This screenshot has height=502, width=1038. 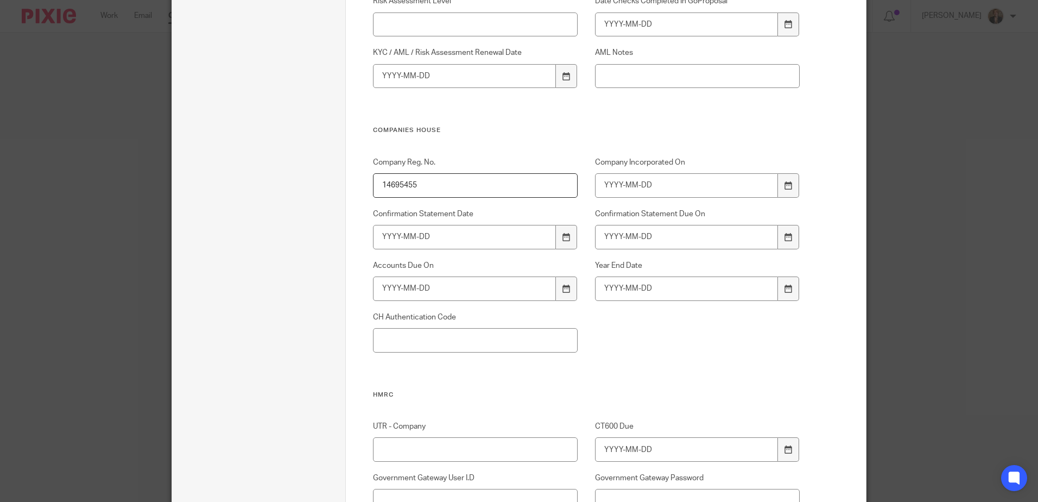 I want to click on label: Confirmation Statement Date, so click(x=476, y=214).